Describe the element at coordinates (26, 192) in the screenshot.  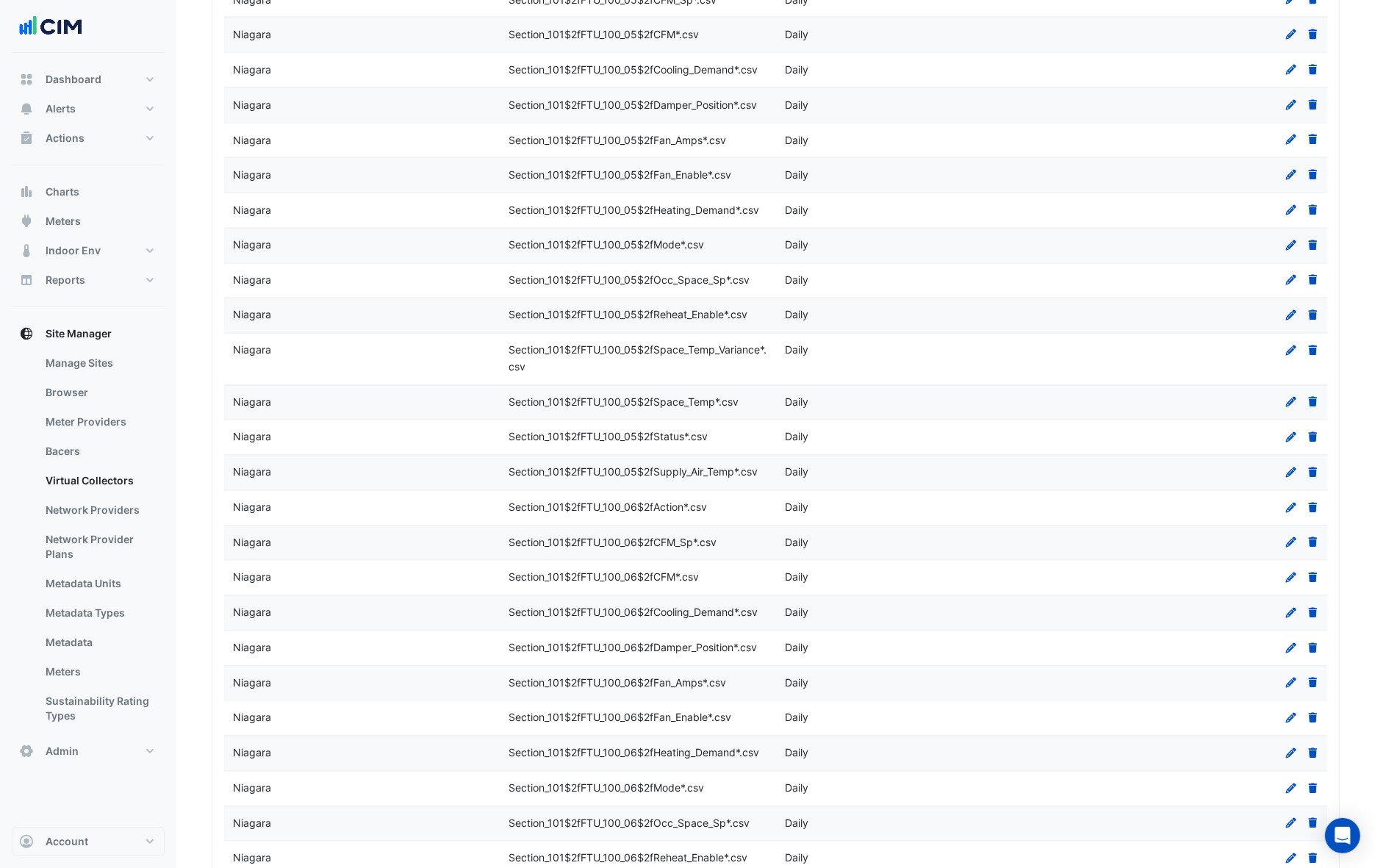
I see `app-icon: Charts` at that location.